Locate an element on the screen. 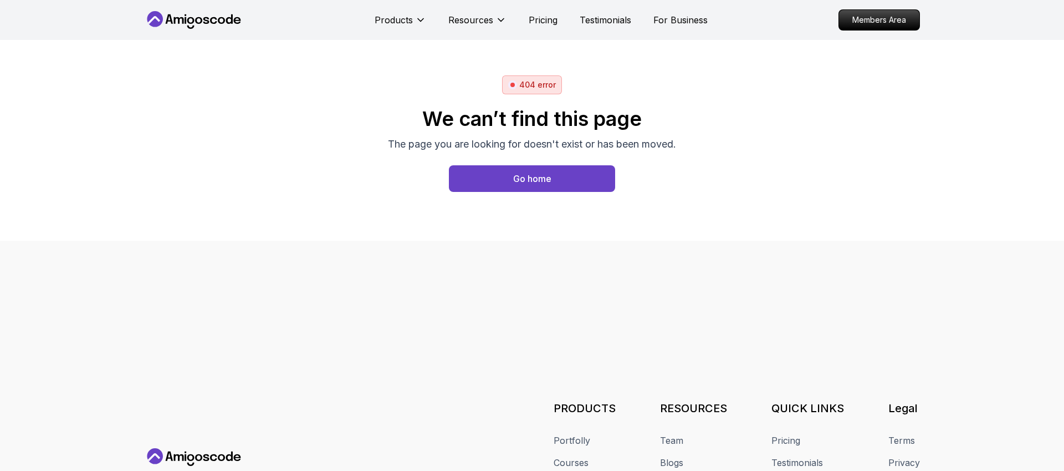 The width and height of the screenshot is (1064, 471). div: Go home is located at coordinates (532, 178).